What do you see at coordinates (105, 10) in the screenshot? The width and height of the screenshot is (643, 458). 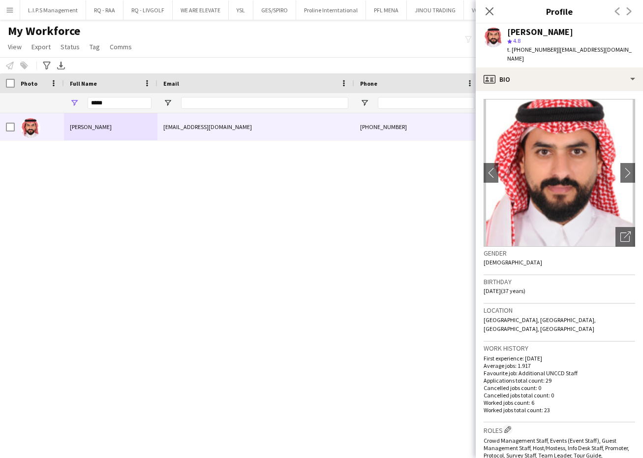 I see `button: RQ - RAA` at bounding box center [105, 10].